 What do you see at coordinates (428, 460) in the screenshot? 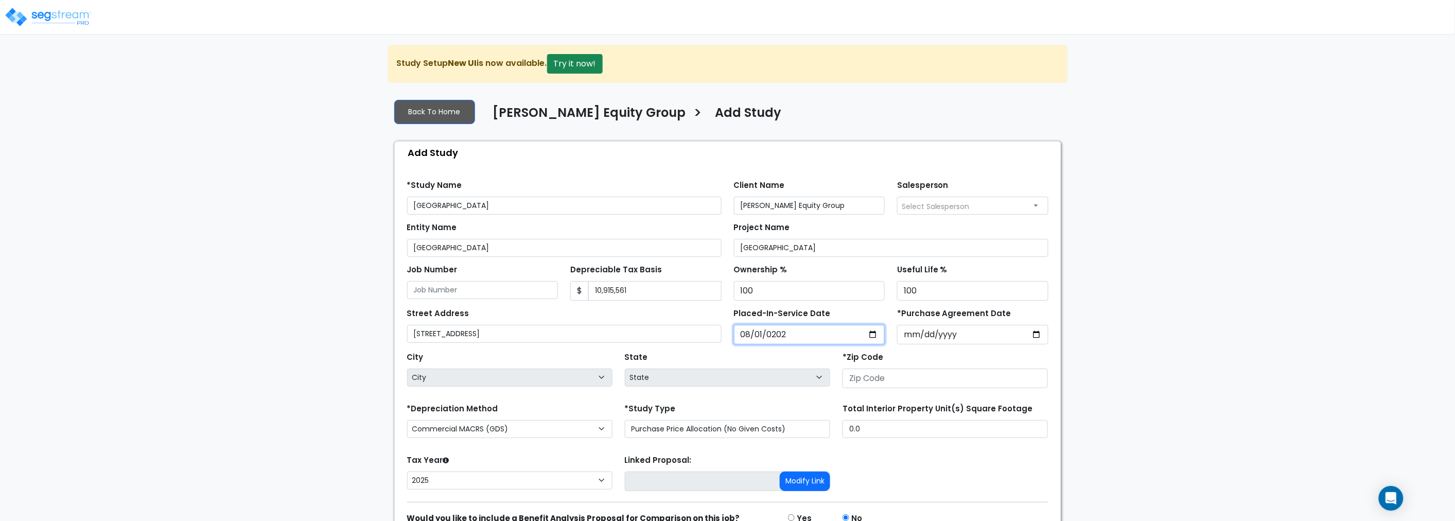
I see `label: Tax Year` at bounding box center [428, 460].